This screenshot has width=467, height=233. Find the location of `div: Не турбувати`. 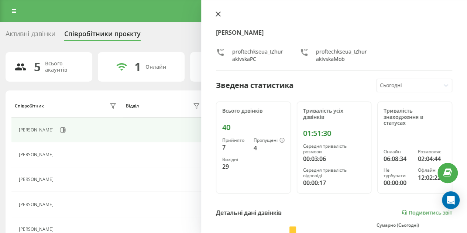

div: Не турбувати is located at coordinates (398, 173).